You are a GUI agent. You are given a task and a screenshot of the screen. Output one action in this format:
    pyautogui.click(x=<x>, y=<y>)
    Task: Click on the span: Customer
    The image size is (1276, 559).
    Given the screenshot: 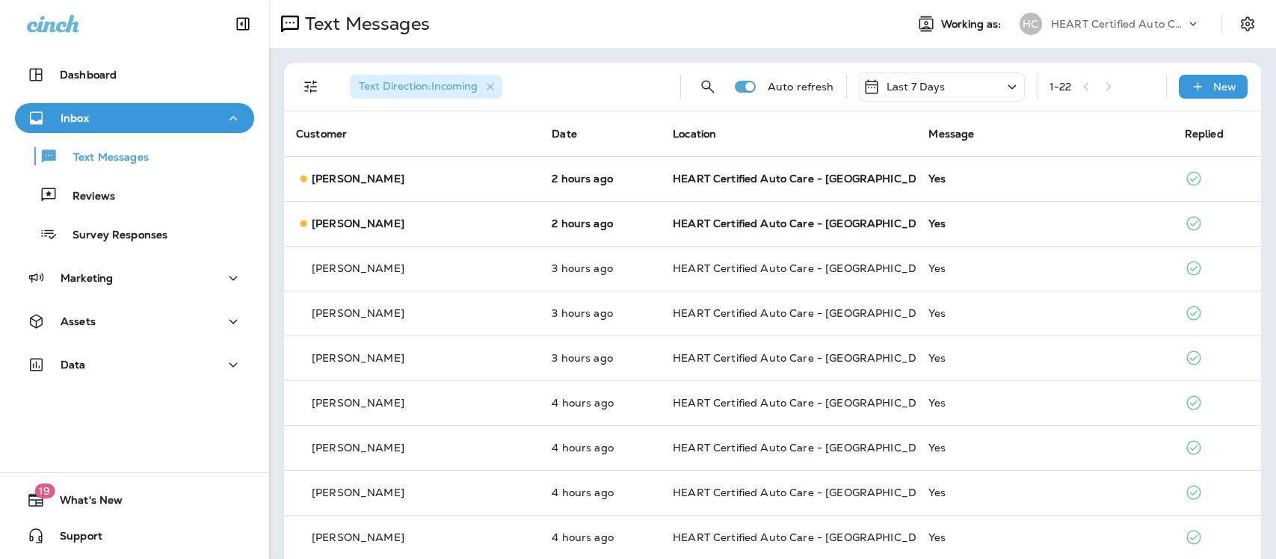 What is the action you would take?
    pyautogui.click(x=321, y=134)
    